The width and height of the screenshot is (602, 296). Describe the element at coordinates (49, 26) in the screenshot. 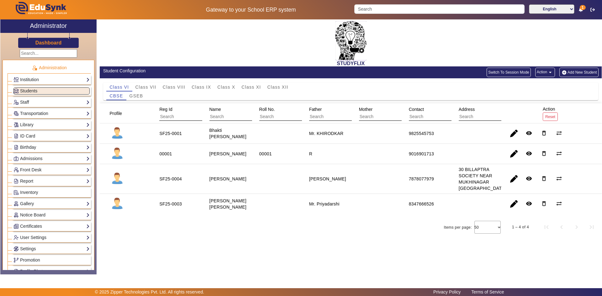

I see `h2: Administrator` at that location.